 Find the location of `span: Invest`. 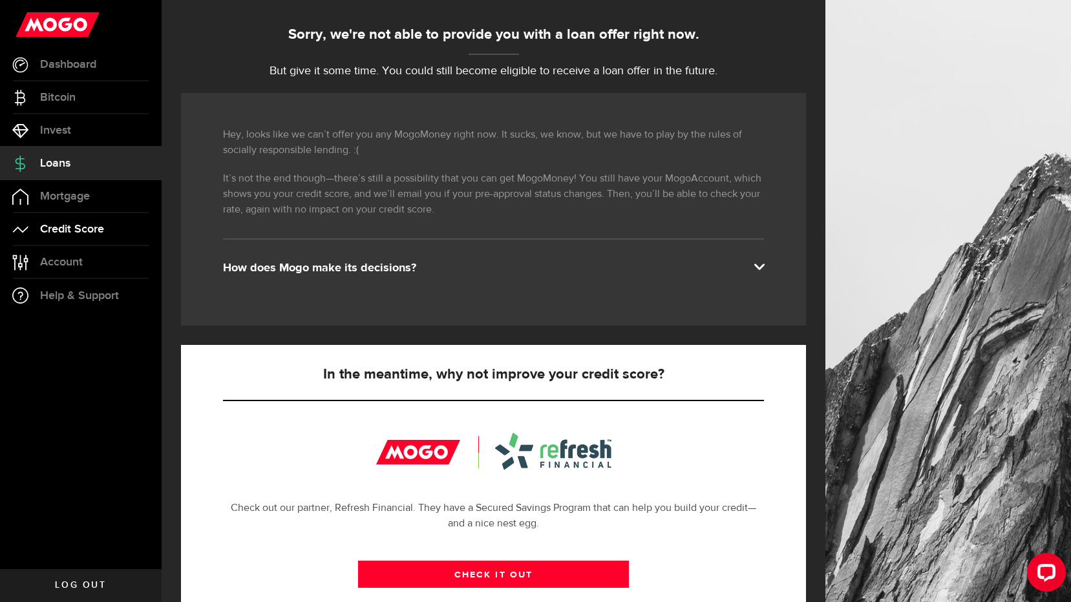

span: Invest is located at coordinates (56, 131).